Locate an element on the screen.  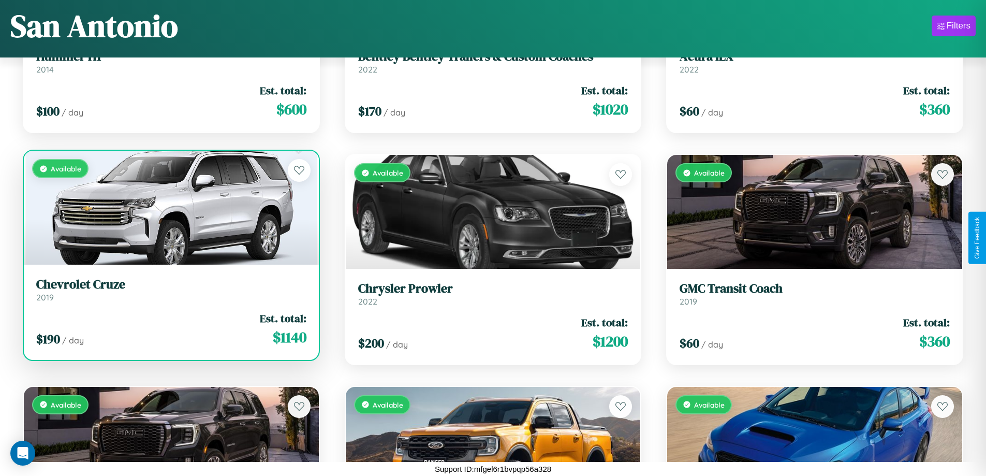
a: Bentley Bentley Trailers & Custom Coaches2022 is located at coordinates (493, 62).